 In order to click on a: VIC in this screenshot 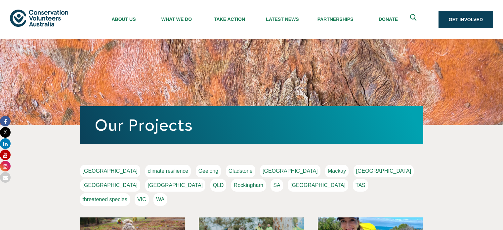, I will do `click(142, 199)`.